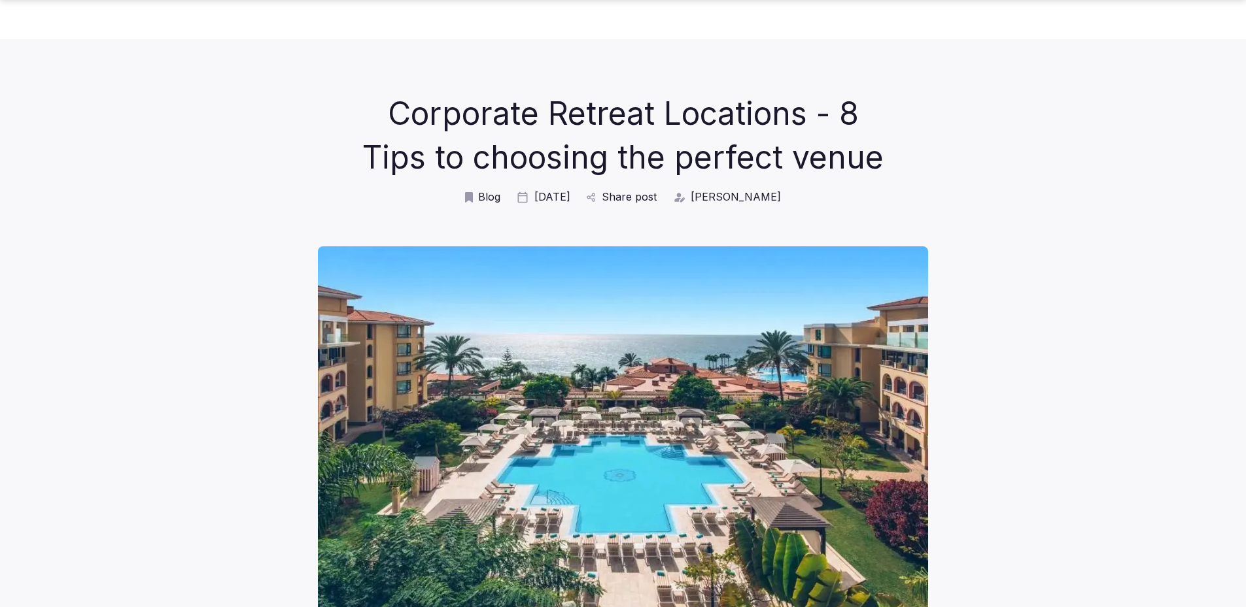 The width and height of the screenshot is (1246, 607). What do you see at coordinates (629, 197) in the screenshot?
I see `span: Share post` at bounding box center [629, 197].